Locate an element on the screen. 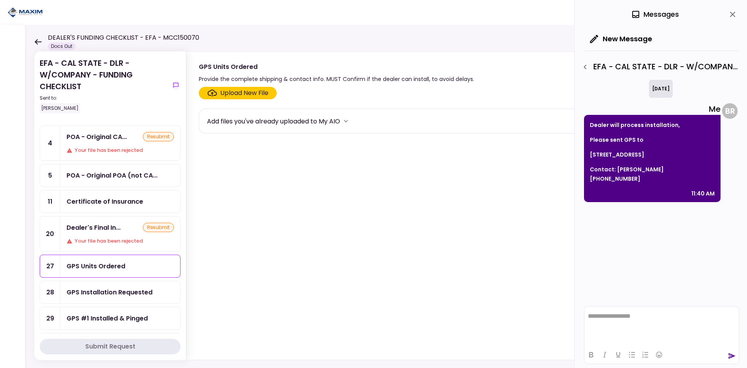 The height and width of the screenshot is (368, 747). a: 28GPS Installation Requested is located at coordinates (110, 292).